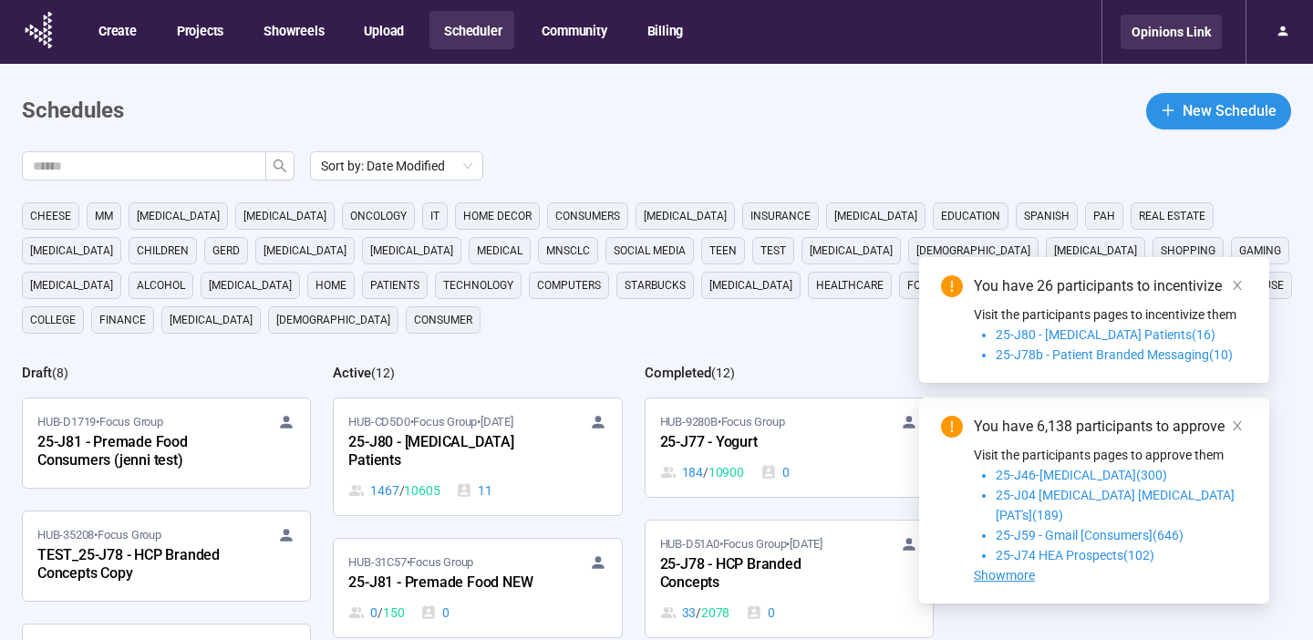 This screenshot has width=1313, height=640. Describe the element at coordinates (478, 285) in the screenshot. I see `span: technology` at that location.